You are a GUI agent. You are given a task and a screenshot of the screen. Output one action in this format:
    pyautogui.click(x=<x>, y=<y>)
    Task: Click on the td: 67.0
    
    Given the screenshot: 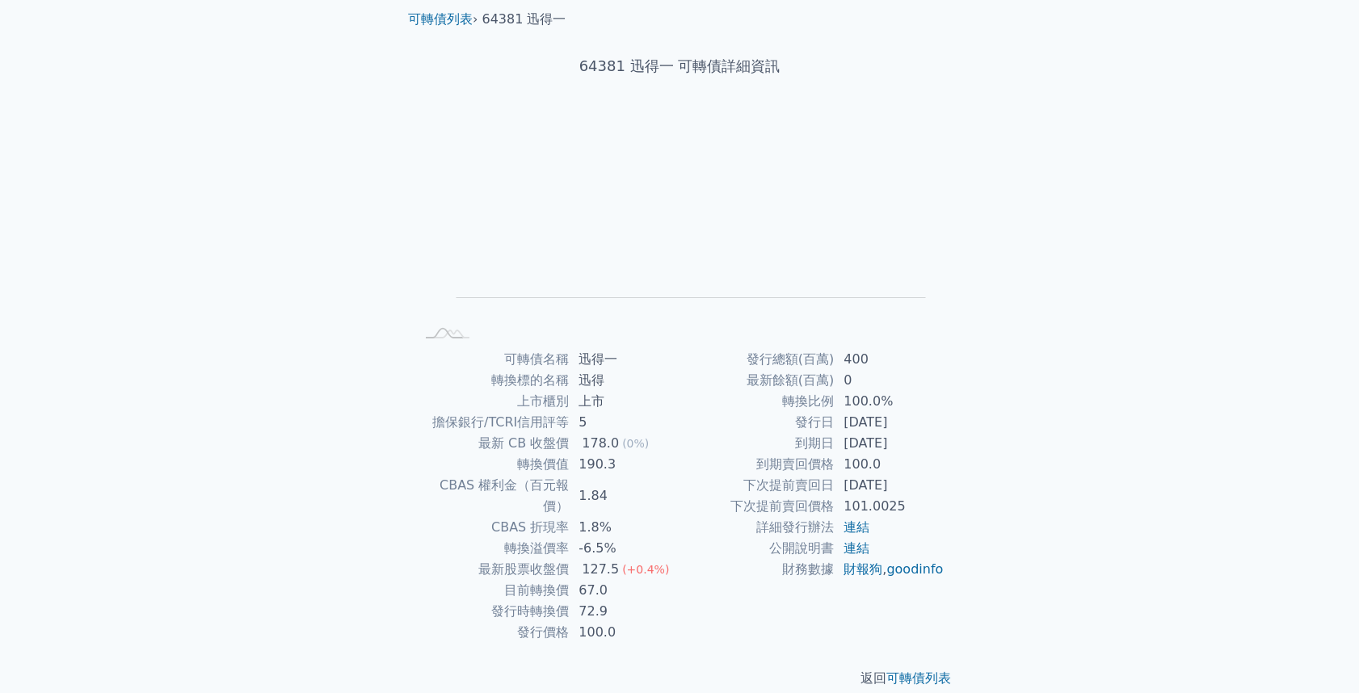 What is the action you would take?
    pyautogui.click(x=624, y=591)
    